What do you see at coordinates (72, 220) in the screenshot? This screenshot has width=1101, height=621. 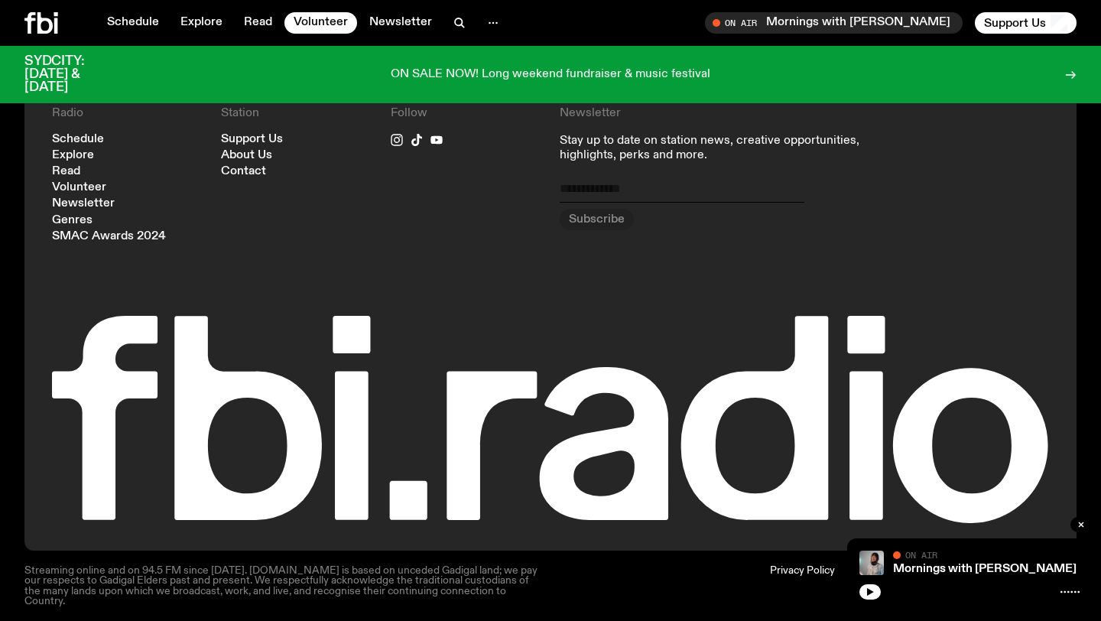 I see `a: Genres` at bounding box center [72, 220].